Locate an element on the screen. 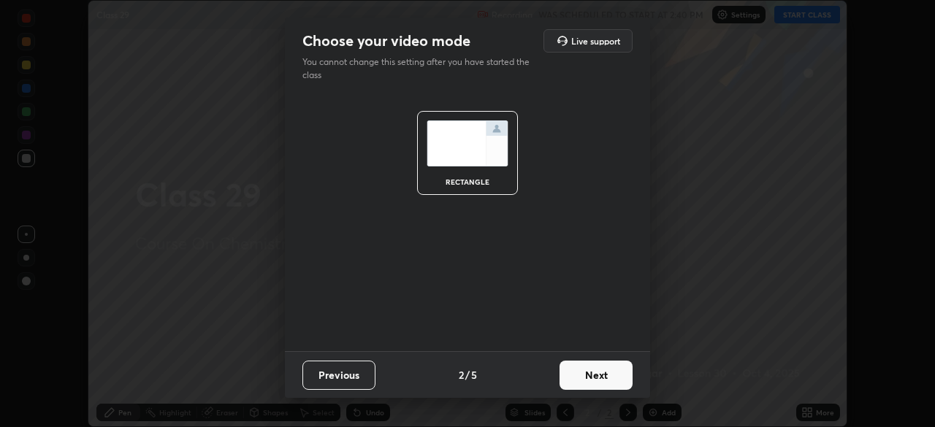 Image resolution: width=935 pixels, height=427 pixels. p: You cannot change this setting after you have started the class is located at coordinates (421, 69).